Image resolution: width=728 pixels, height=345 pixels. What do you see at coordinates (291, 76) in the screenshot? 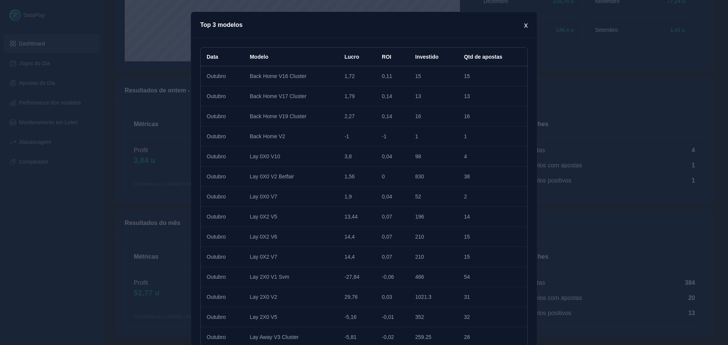
I see `td: Back Home V16 Cluster` at bounding box center [291, 76].